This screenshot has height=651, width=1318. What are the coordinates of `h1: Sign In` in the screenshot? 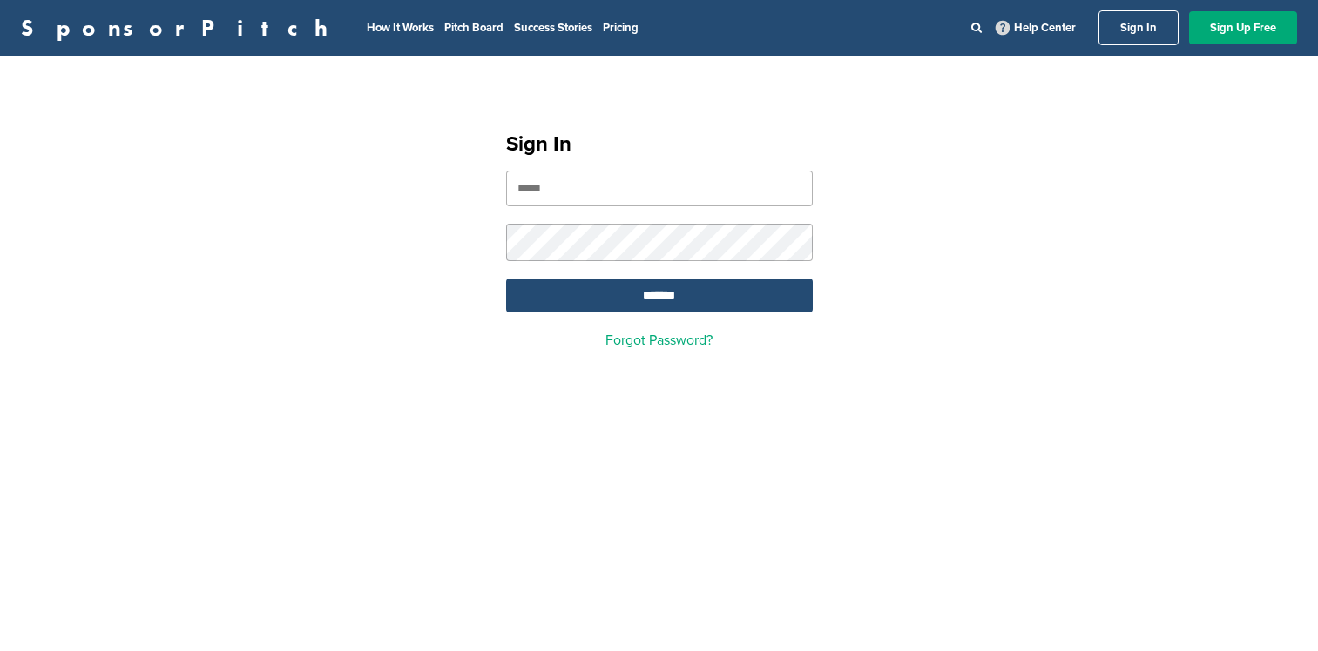 It's located at (659, 145).